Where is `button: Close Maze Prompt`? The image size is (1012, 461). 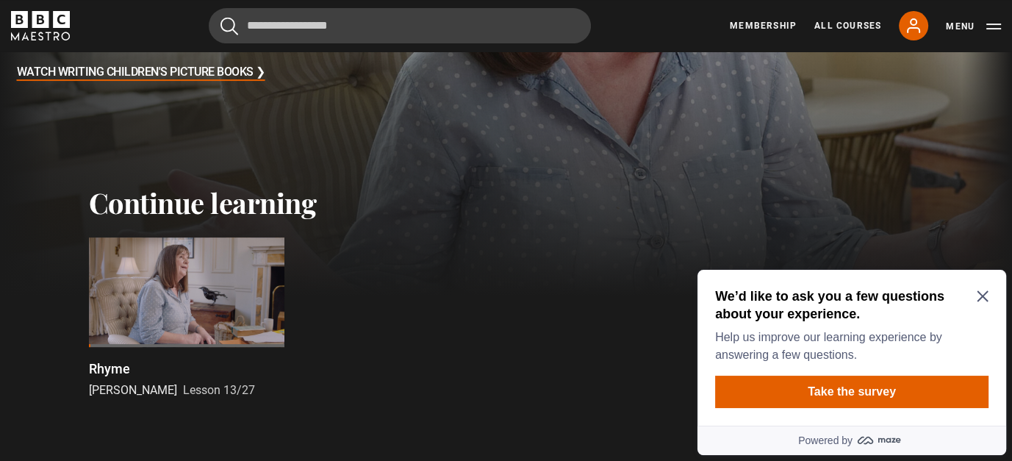 button: Close Maze Prompt is located at coordinates (291, 32).